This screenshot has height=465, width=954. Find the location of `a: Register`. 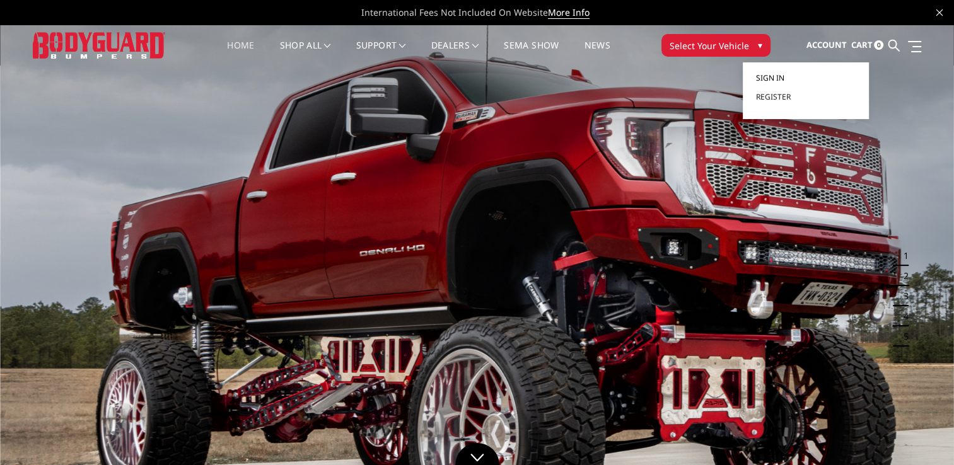

a: Register is located at coordinates (805, 97).